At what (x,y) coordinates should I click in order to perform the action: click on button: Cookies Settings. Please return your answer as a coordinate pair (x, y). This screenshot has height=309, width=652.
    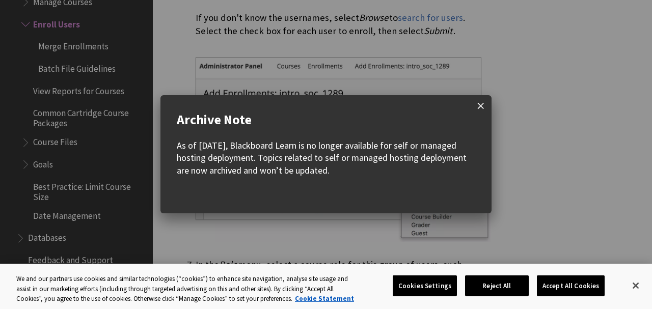
    Looking at the image, I should click on (425, 286).